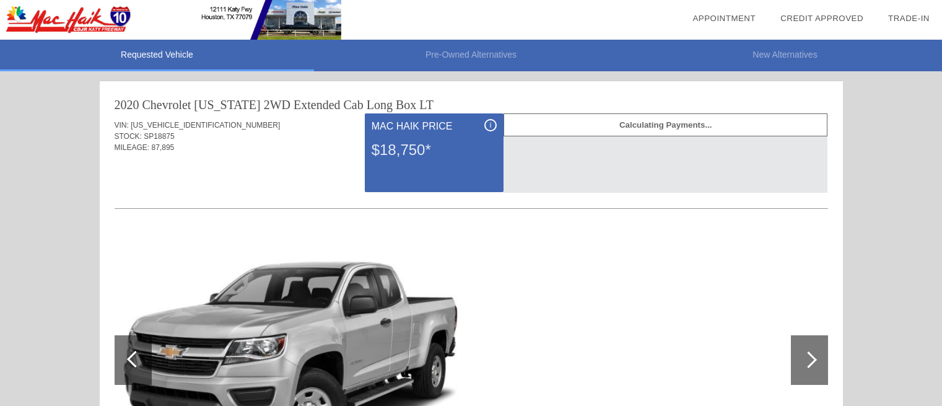 This screenshot has height=406, width=942. What do you see at coordinates (128, 136) in the screenshot?
I see `span: STOCK:` at bounding box center [128, 136].